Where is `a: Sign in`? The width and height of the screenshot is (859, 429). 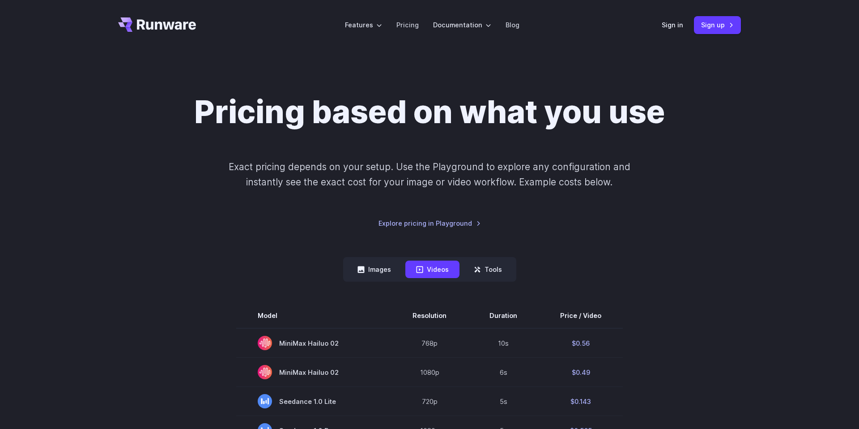 a: Sign in is located at coordinates (672, 25).